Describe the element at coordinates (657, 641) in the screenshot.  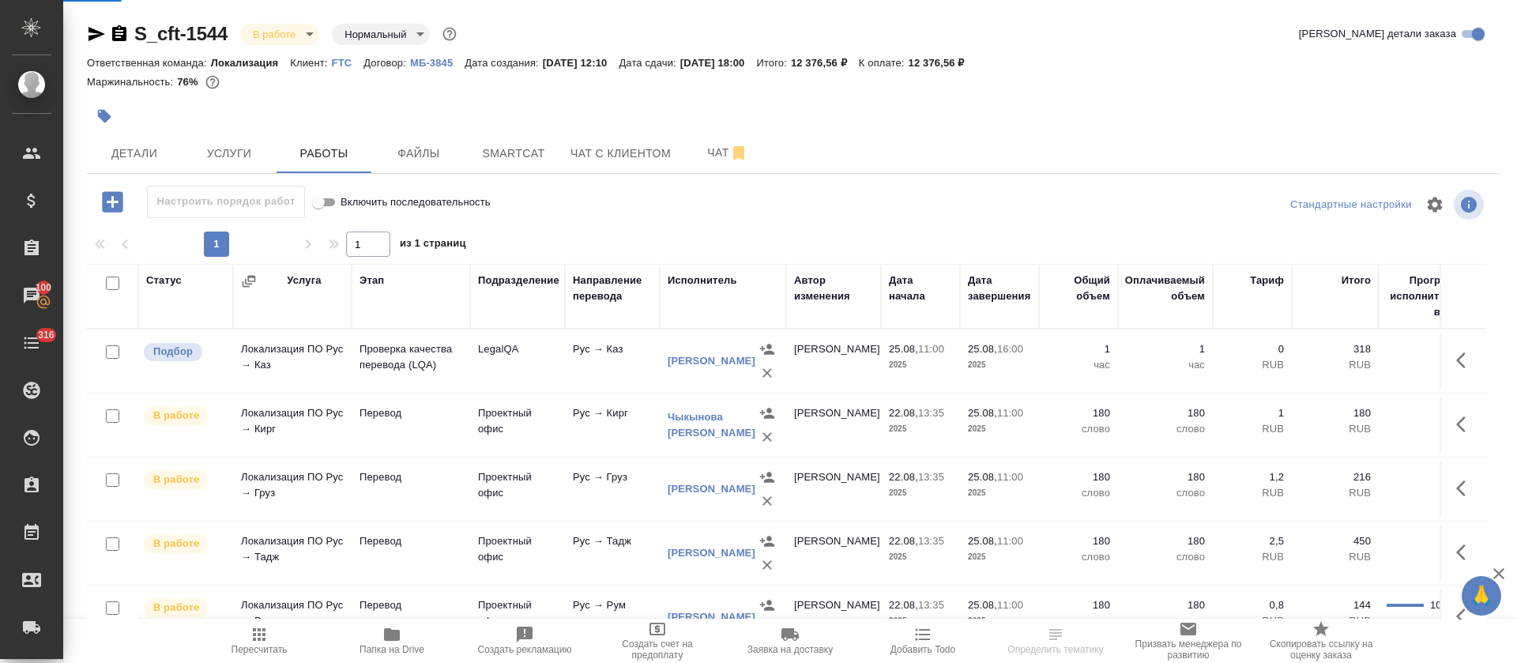
I see `button: Создать счет на предоплату` at that location.